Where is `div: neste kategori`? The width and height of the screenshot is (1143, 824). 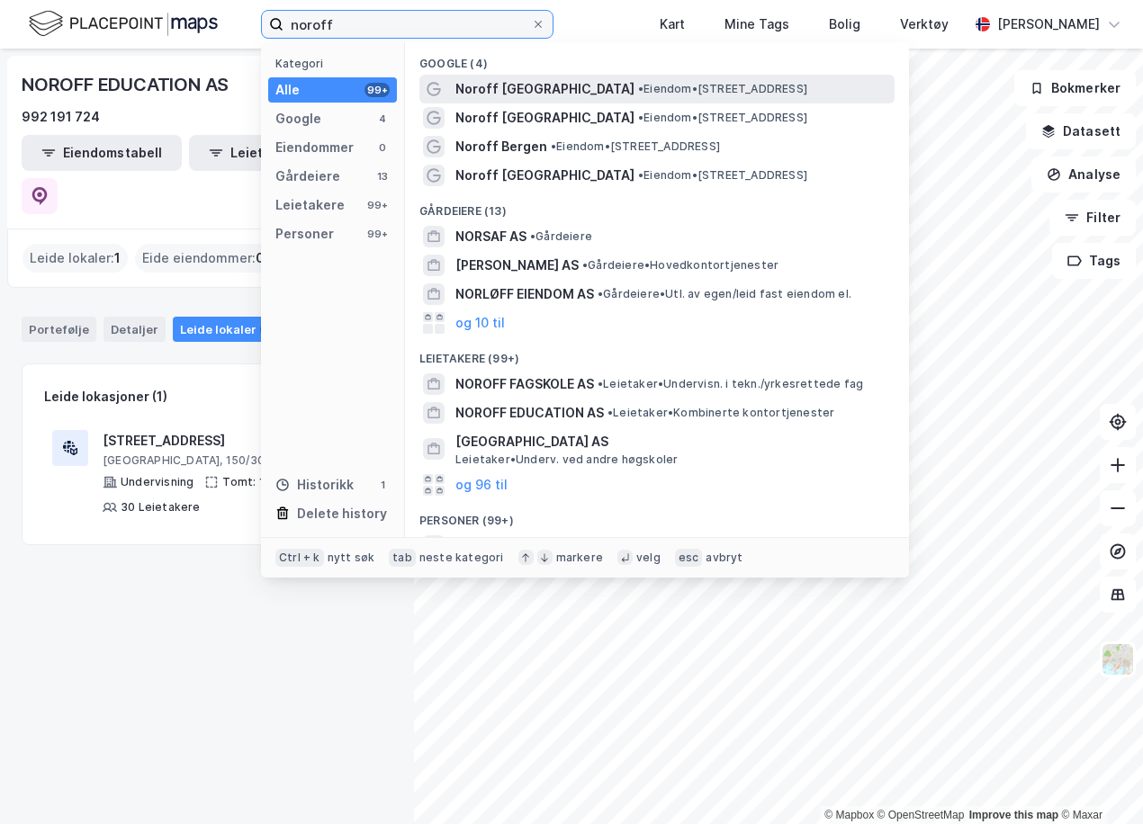
div: neste kategori is located at coordinates (462, 558).